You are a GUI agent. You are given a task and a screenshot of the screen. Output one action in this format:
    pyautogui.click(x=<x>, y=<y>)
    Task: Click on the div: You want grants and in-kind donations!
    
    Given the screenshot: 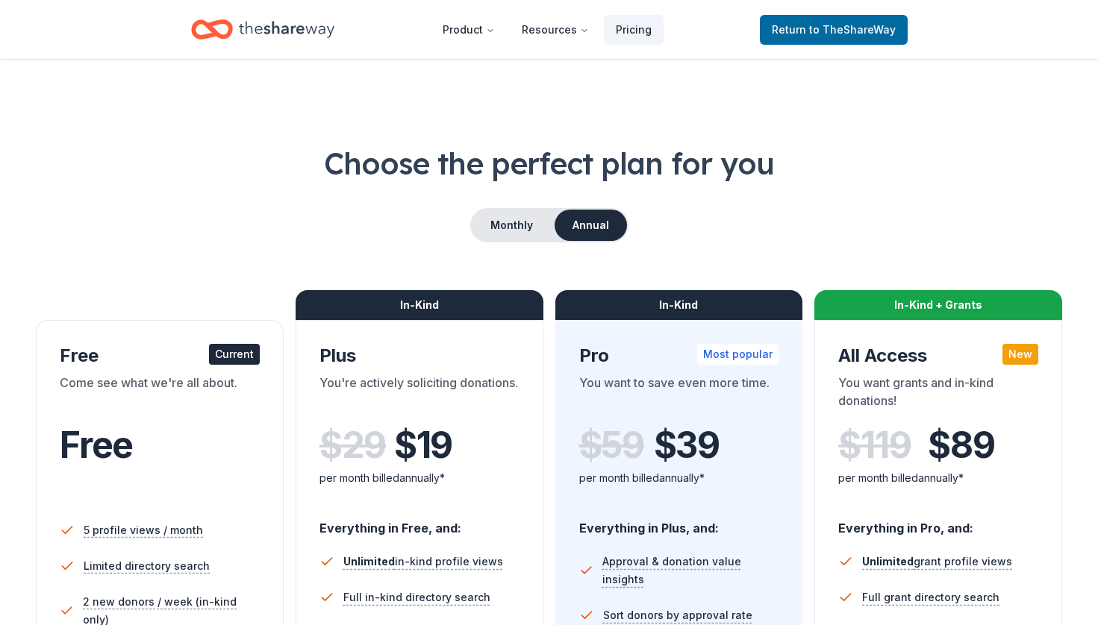 What is the action you would take?
    pyautogui.click(x=938, y=395)
    